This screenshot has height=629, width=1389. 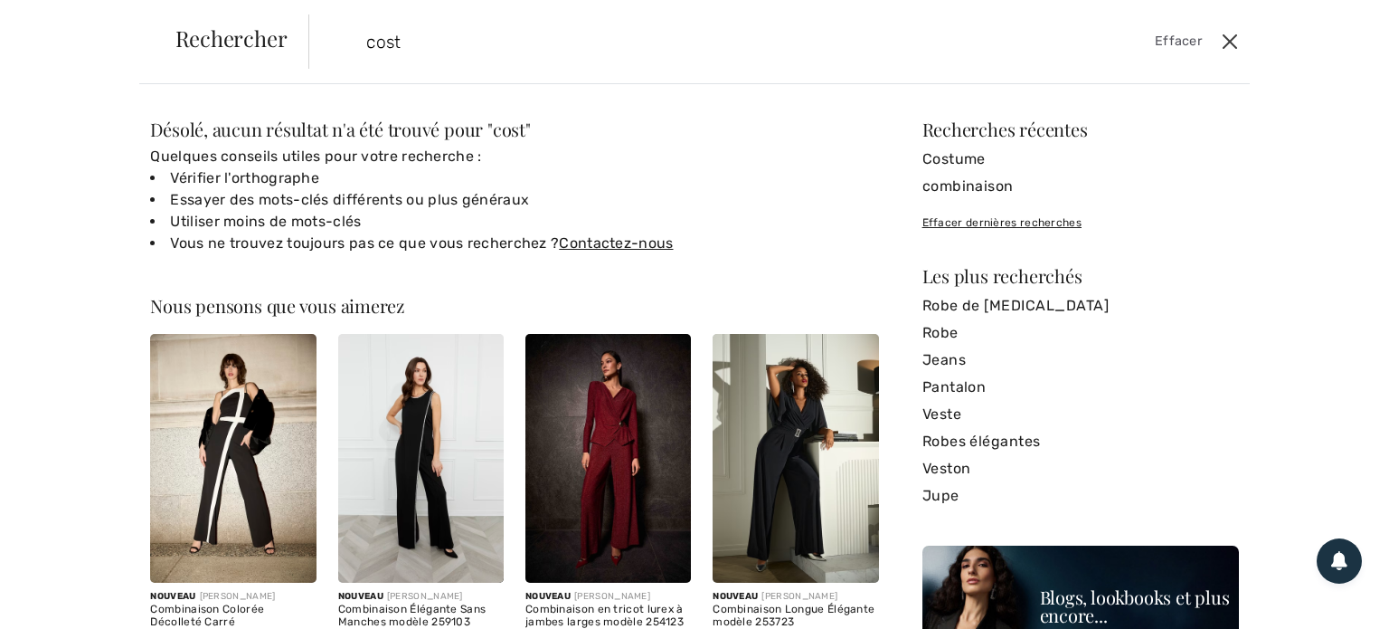 I want to click on div: Blogs, lookbooks et plus encore..., so click(x=1135, y=606).